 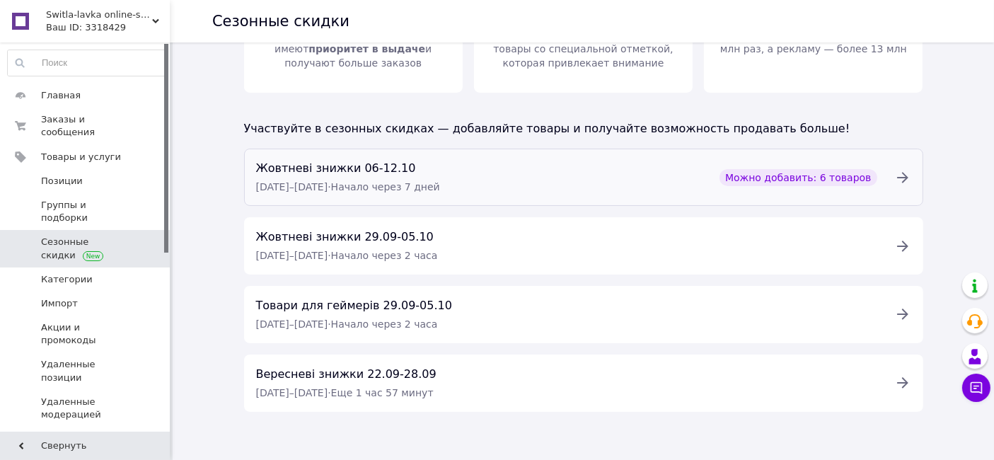 What do you see at coordinates (583, 49) in the screenshot?
I see `span: Покупатели чаще просматривают товары со специальной отметкой, которая привлекает внимание` at bounding box center [583, 49].